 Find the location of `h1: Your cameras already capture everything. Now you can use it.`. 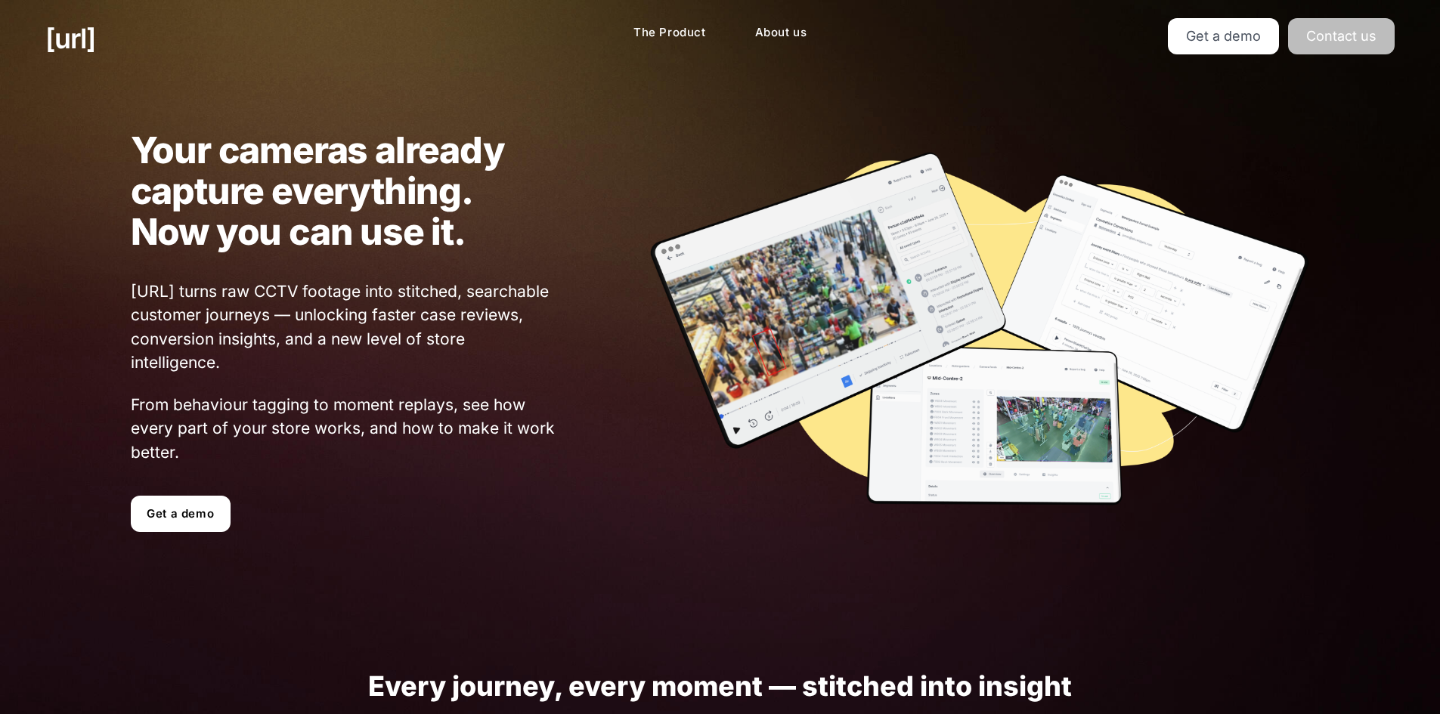

h1: Your cameras already capture everything. Now you can use it. is located at coordinates (344, 191).